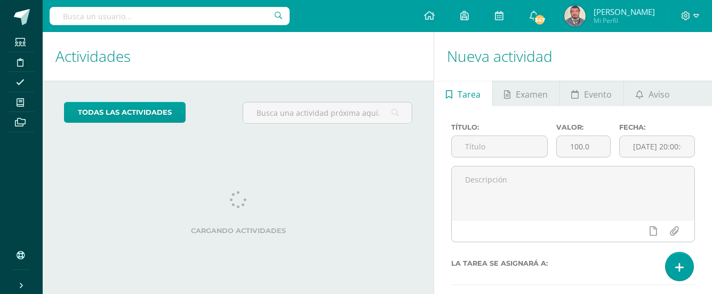  I want to click on label: Fecha:, so click(657, 127).